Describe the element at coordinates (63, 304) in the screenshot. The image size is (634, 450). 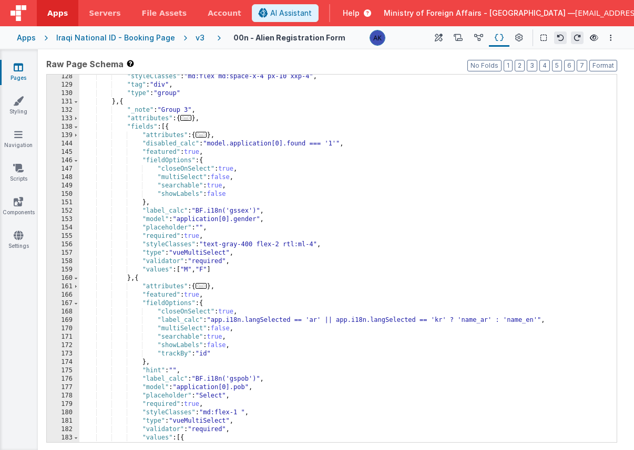
I see `div: 167` at that location.